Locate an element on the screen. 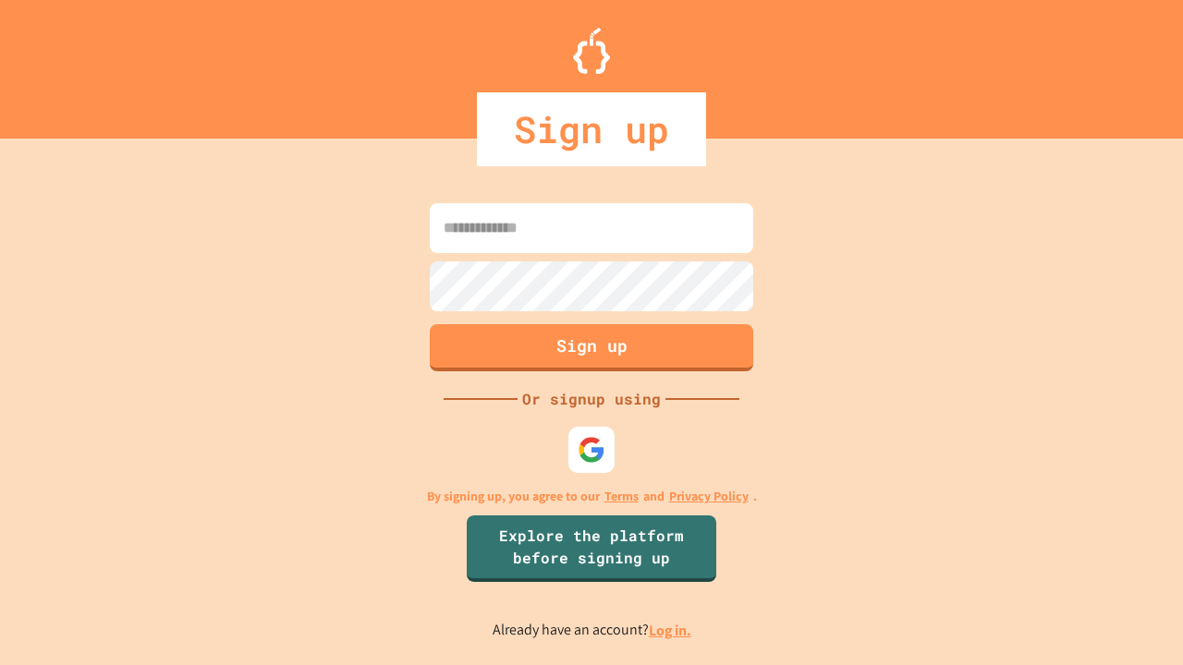 The height and width of the screenshot is (665, 1183). a: Terms is located at coordinates (621, 496).